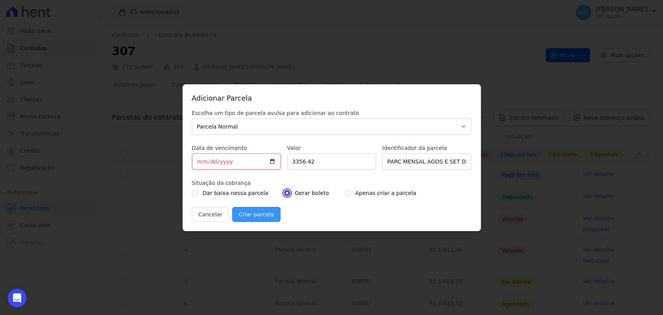  Describe the element at coordinates (235, 193) in the screenshot. I see `label: Dar baixa nessa parcela` at that location.